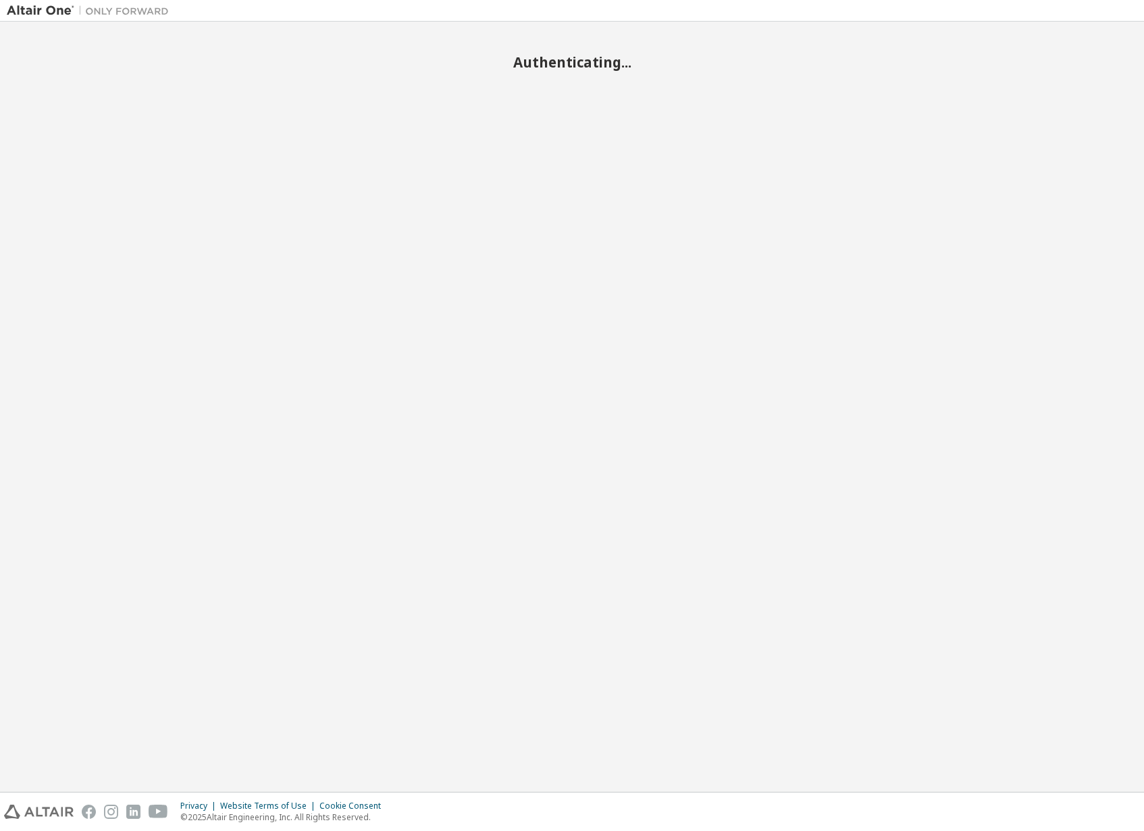 The height and width of the screenshot is (831, 1144). Describe the element at coordinates (38, 812) in the screenshot. I see `img: altair_logo.svg` at that location.